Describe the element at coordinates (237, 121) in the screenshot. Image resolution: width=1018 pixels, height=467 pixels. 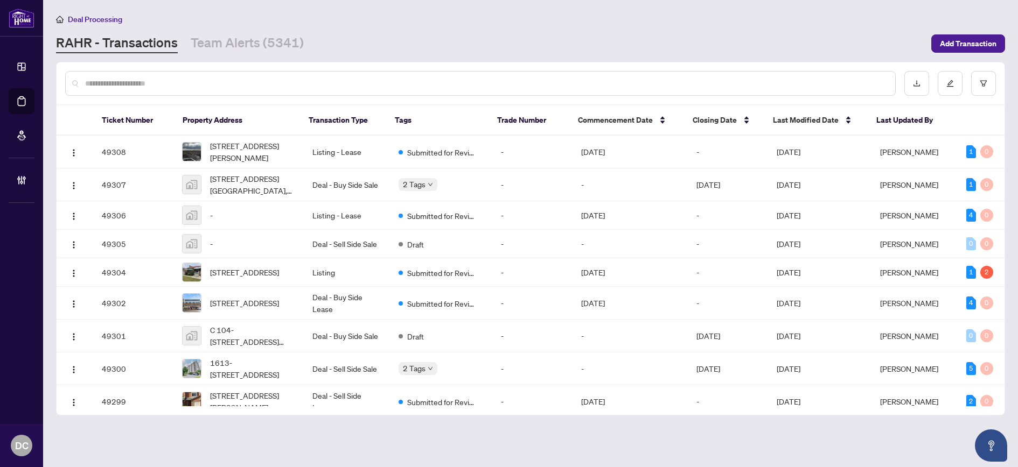
I see `th: Property Address` at that location.